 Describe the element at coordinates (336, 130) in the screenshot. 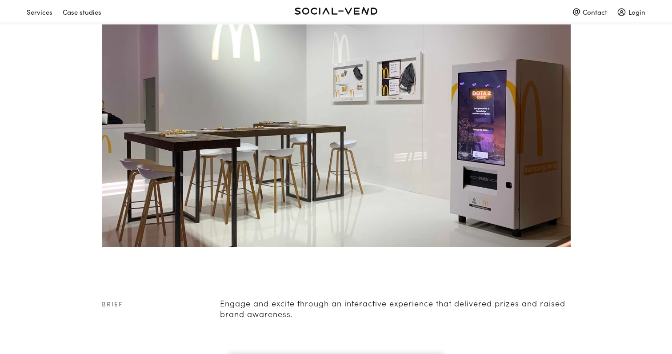

I see `img: McDonald's` at that location.